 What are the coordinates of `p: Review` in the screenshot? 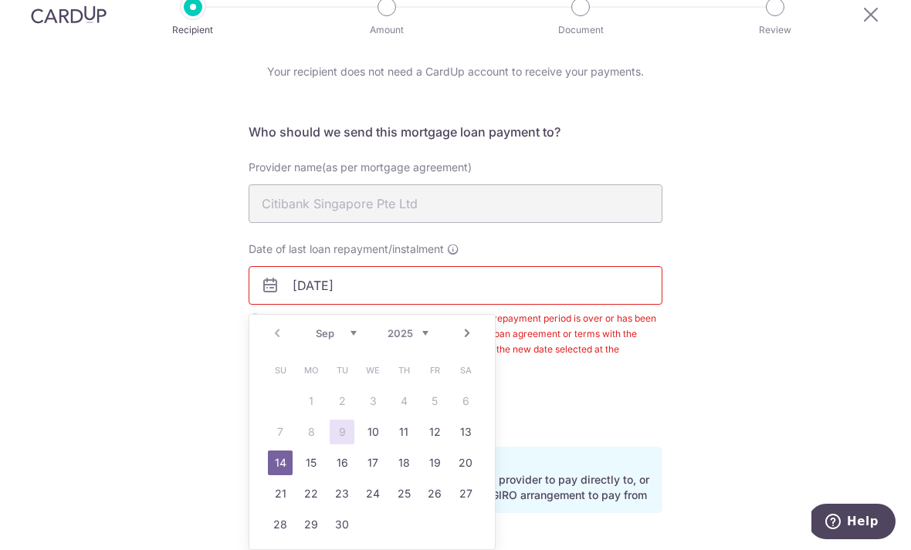 It's located at (775, 30).